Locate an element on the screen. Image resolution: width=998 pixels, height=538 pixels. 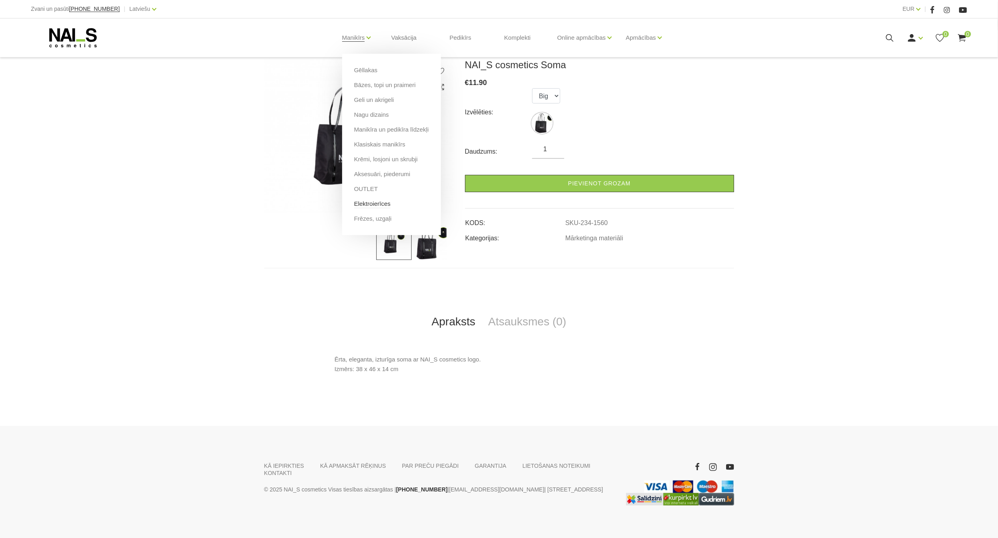
a: Atsauksmes (0) is located at coordinates (527, 322).